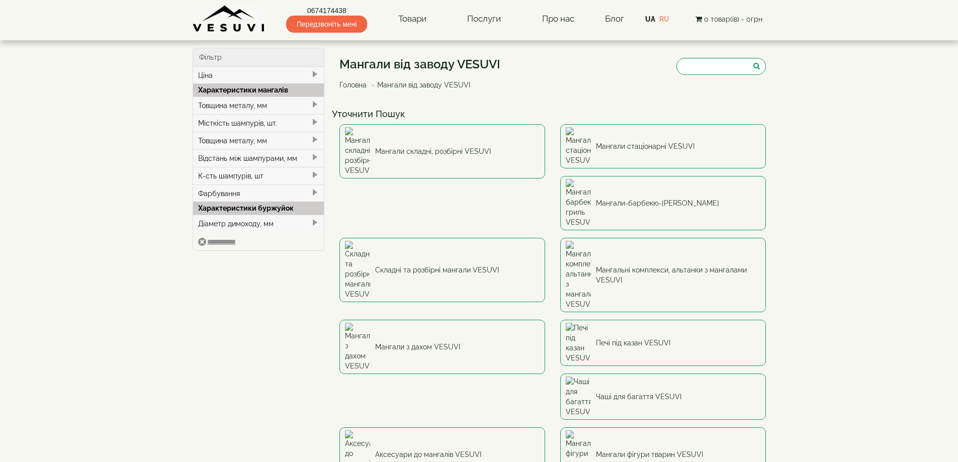  Describe the element at coordinates (357, 151) in the screenshot. I see `img: Мангали складні, розбірні VESUVI` at that location.